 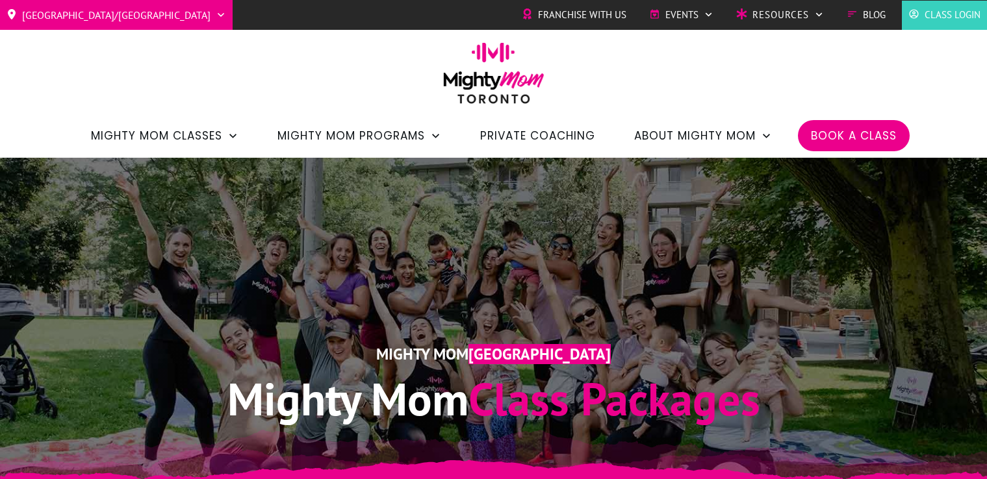 I want to click on span: About Mighty Mom, so click(x=694, y=136).